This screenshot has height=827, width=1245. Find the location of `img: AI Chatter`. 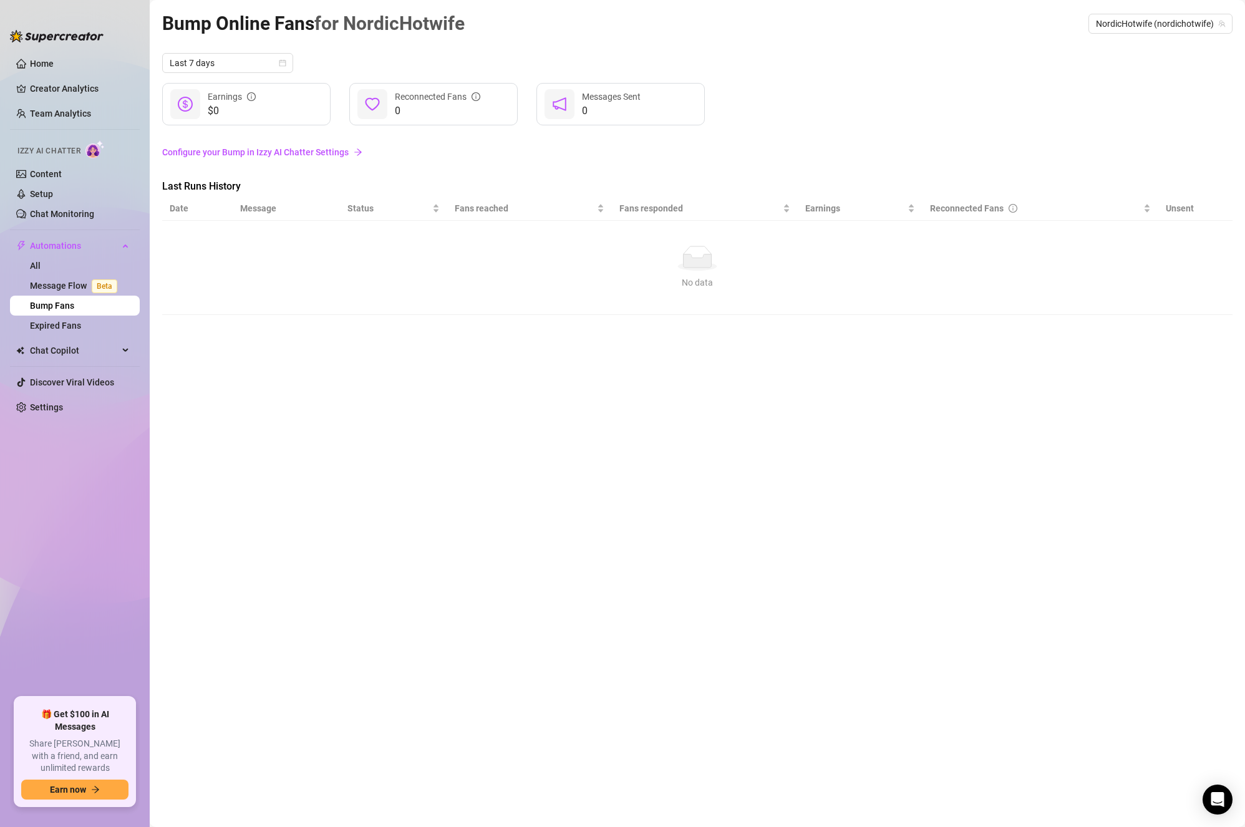

img: AI Chatter is located at coordinates (95, 149).